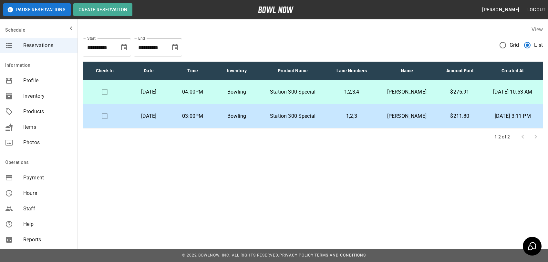 The image size is (548, 262). I want to click on label: View, so click(537, 29).